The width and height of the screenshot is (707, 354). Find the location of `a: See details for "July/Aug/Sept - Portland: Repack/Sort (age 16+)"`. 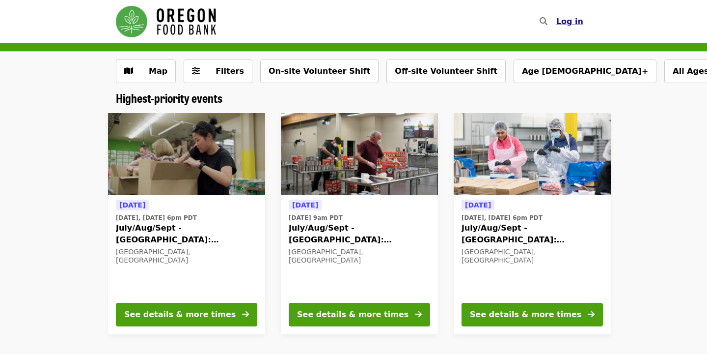

a: See details for "July/Aug/Sept - Portland: Repack/Sort (age 16+)" is located at coordinates (360, 224).